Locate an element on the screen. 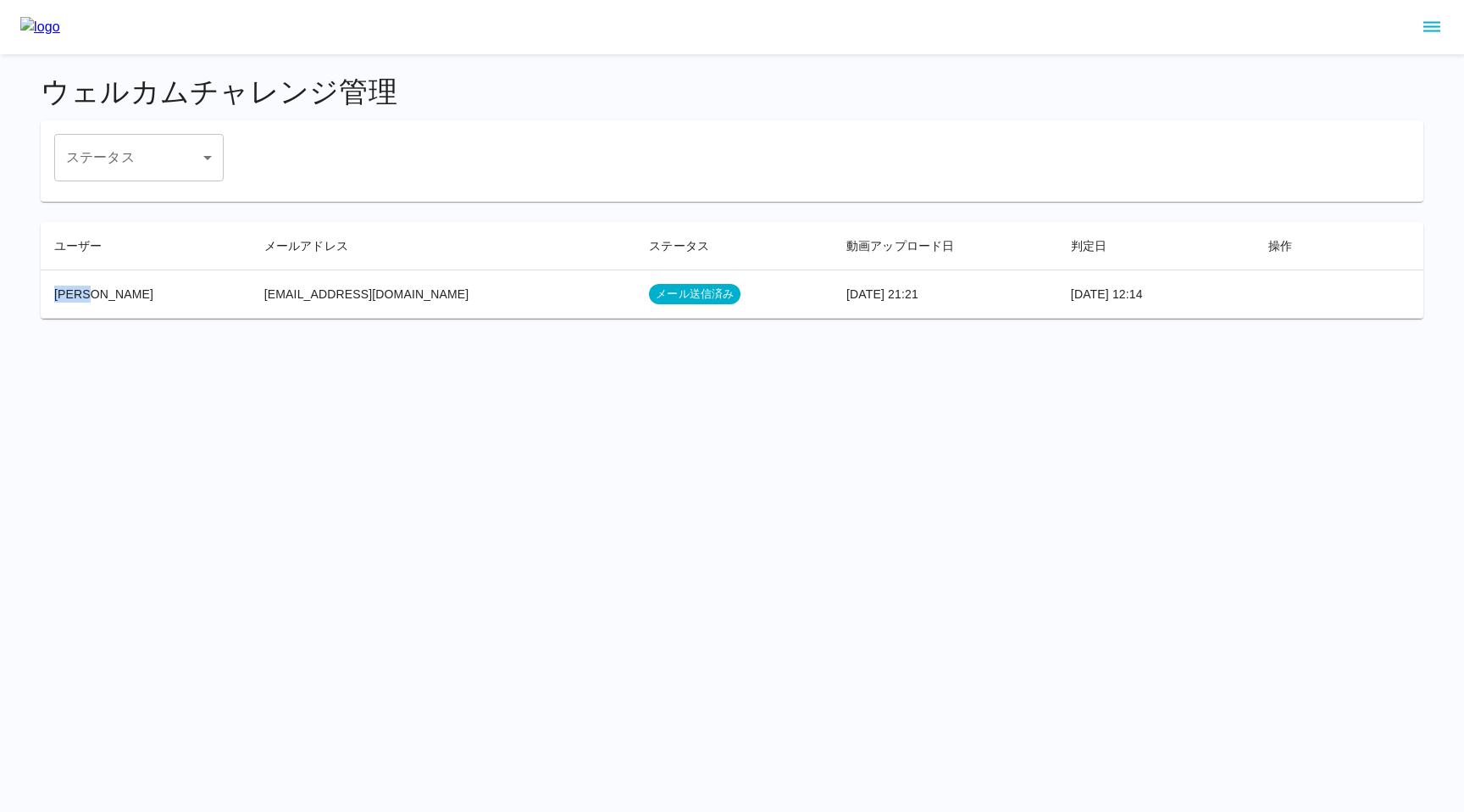 This screenshot has height=812, width=1464. th: 動画アップロード日 is located at coordinates (944, 246).